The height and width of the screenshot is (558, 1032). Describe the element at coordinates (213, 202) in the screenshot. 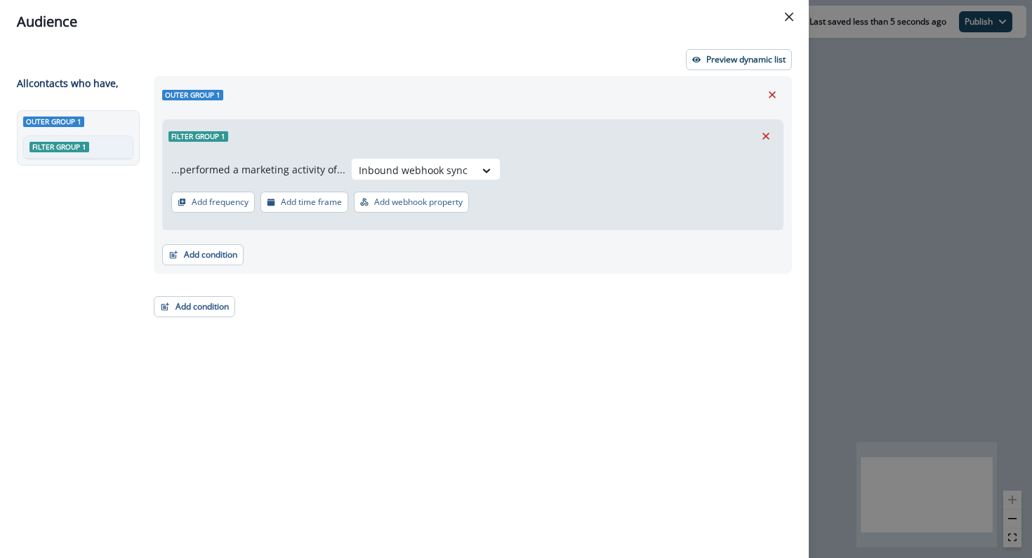

I see `button: Add frequency` at that location.